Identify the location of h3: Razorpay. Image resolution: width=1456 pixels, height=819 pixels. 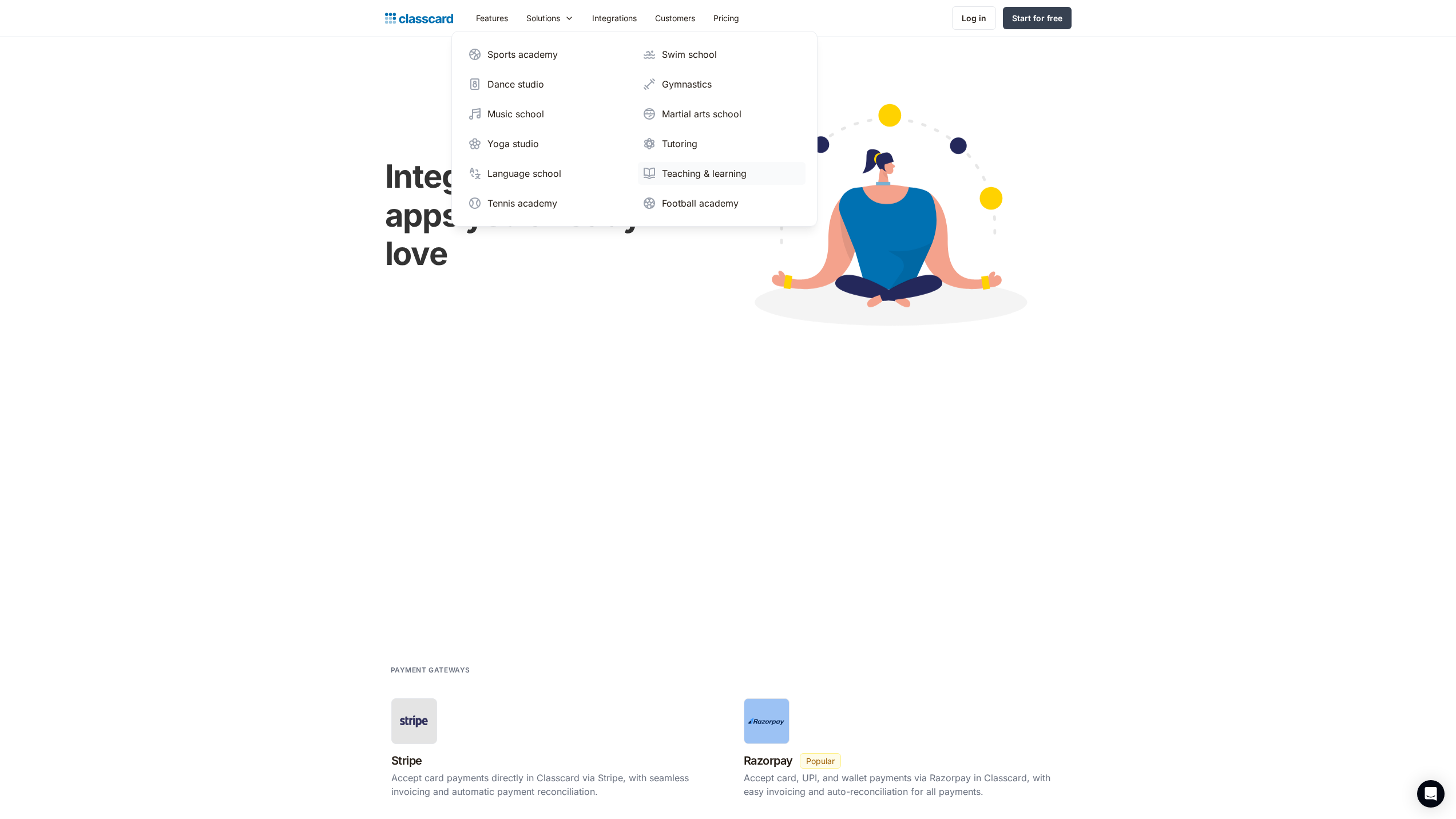
(769, 760).